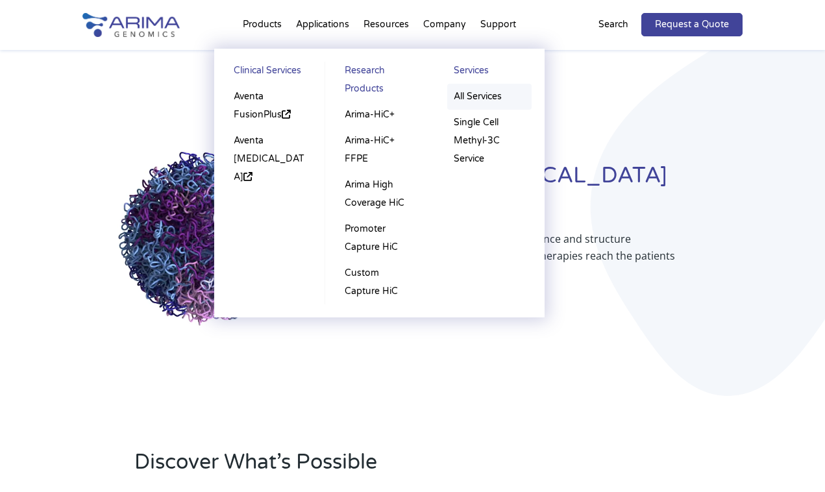 The width and height of the screenshot is (825, 492). Describe the element at coordinates (489, 97) in the screenshot. I see `a: All Services` at that location.